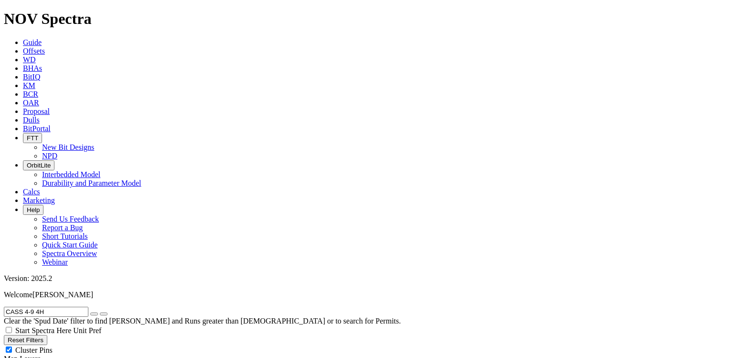 The image size is (730, 358). What do you see at coordinates (68, 147) in the screenshot?
I see `a: New Bit Designs` at bounding box center [68, 147].